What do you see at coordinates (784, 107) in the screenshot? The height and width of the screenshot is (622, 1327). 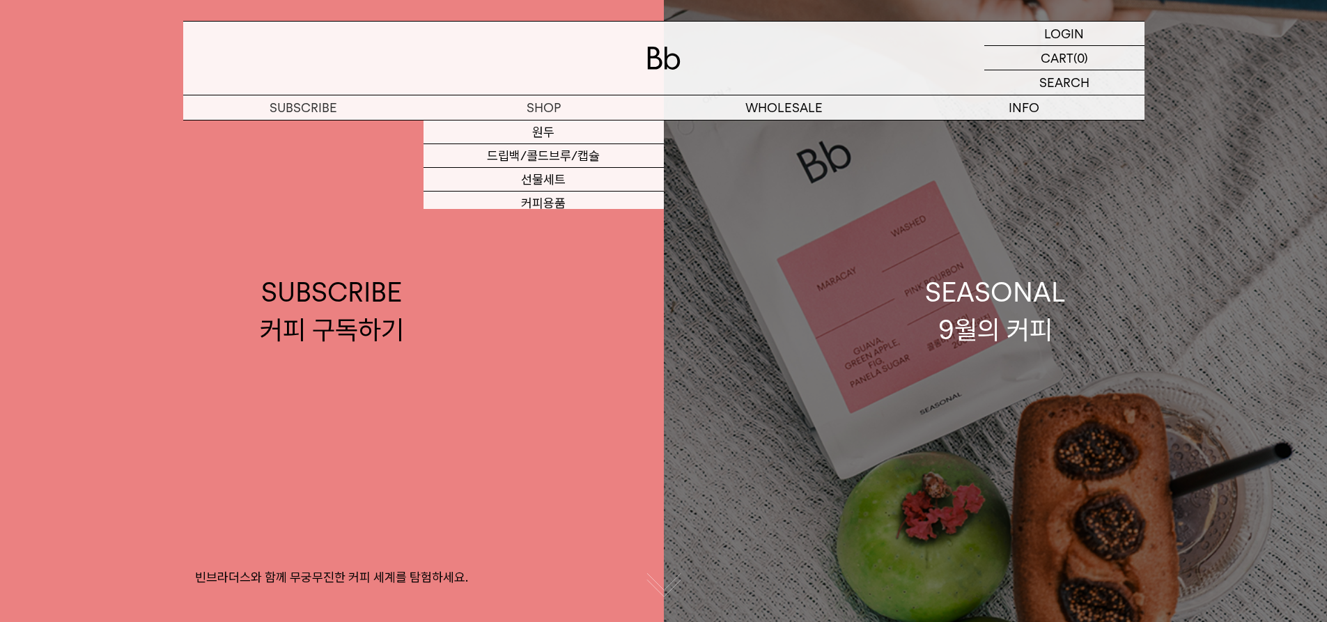 I see `p: WHOLESALE` at bounding box center [784, 107].